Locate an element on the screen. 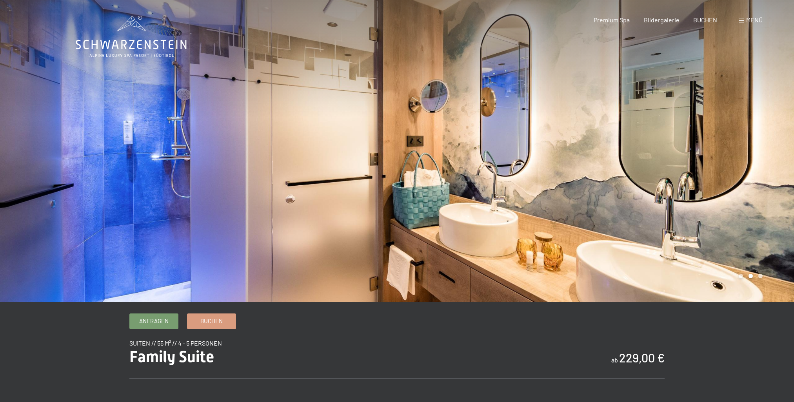 The image size is (794, 402). a: Premium Spa is located at coordinates (612, 20).